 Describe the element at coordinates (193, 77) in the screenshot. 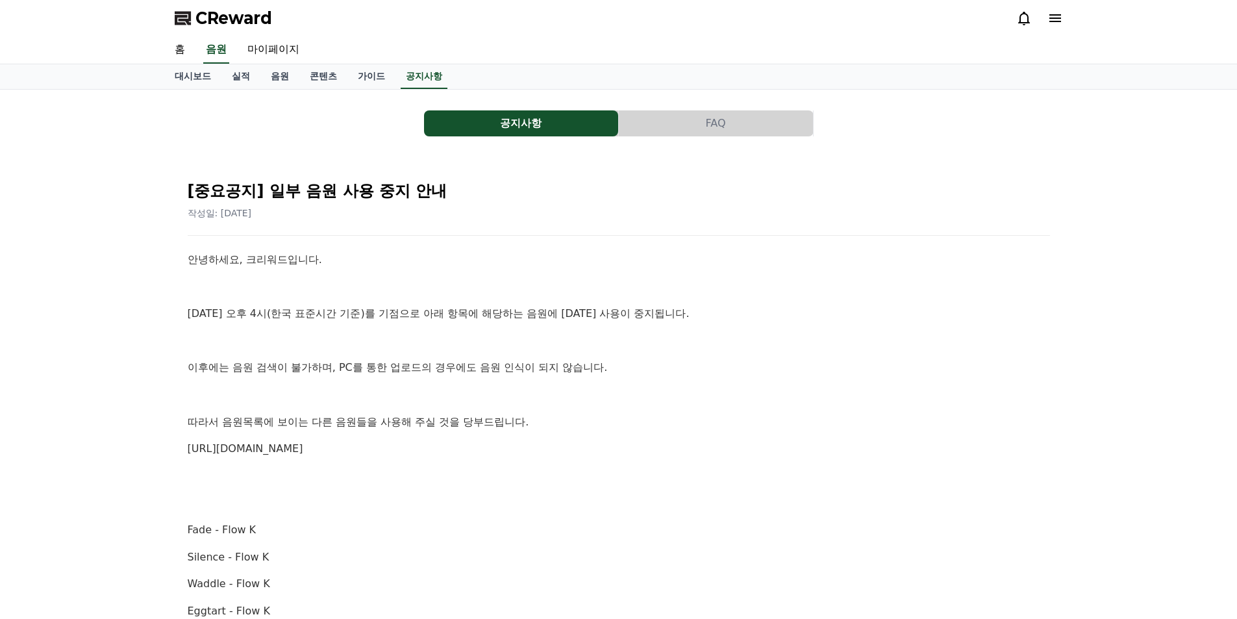

I see `a: 대시보드` at that location.